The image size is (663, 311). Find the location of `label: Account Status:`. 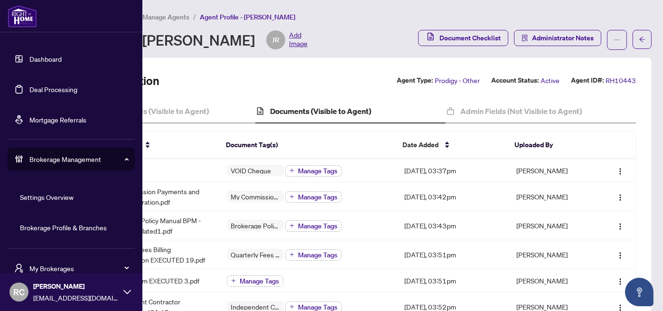

label: Account Status: is located at coordinates (515, 80).